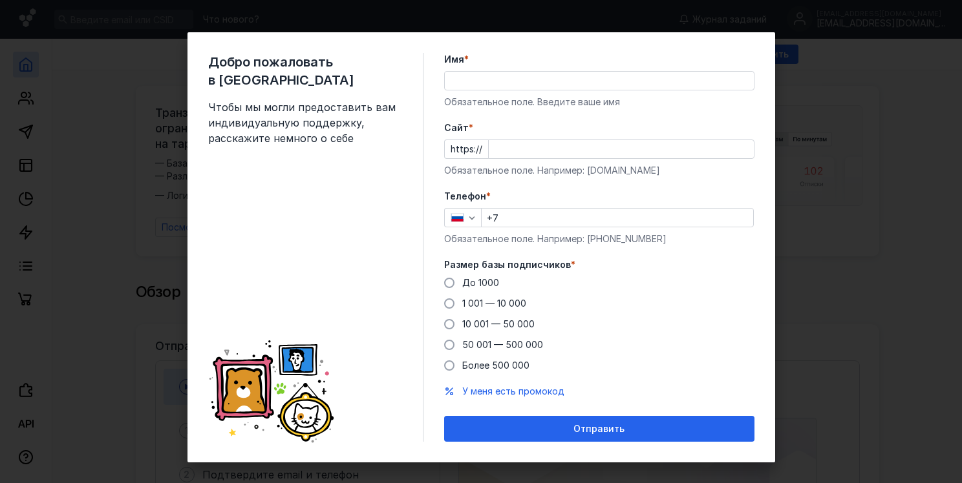 The height and width of the screenshot is (483, 962). I want to click on button: Отправить, so click(599, 429).